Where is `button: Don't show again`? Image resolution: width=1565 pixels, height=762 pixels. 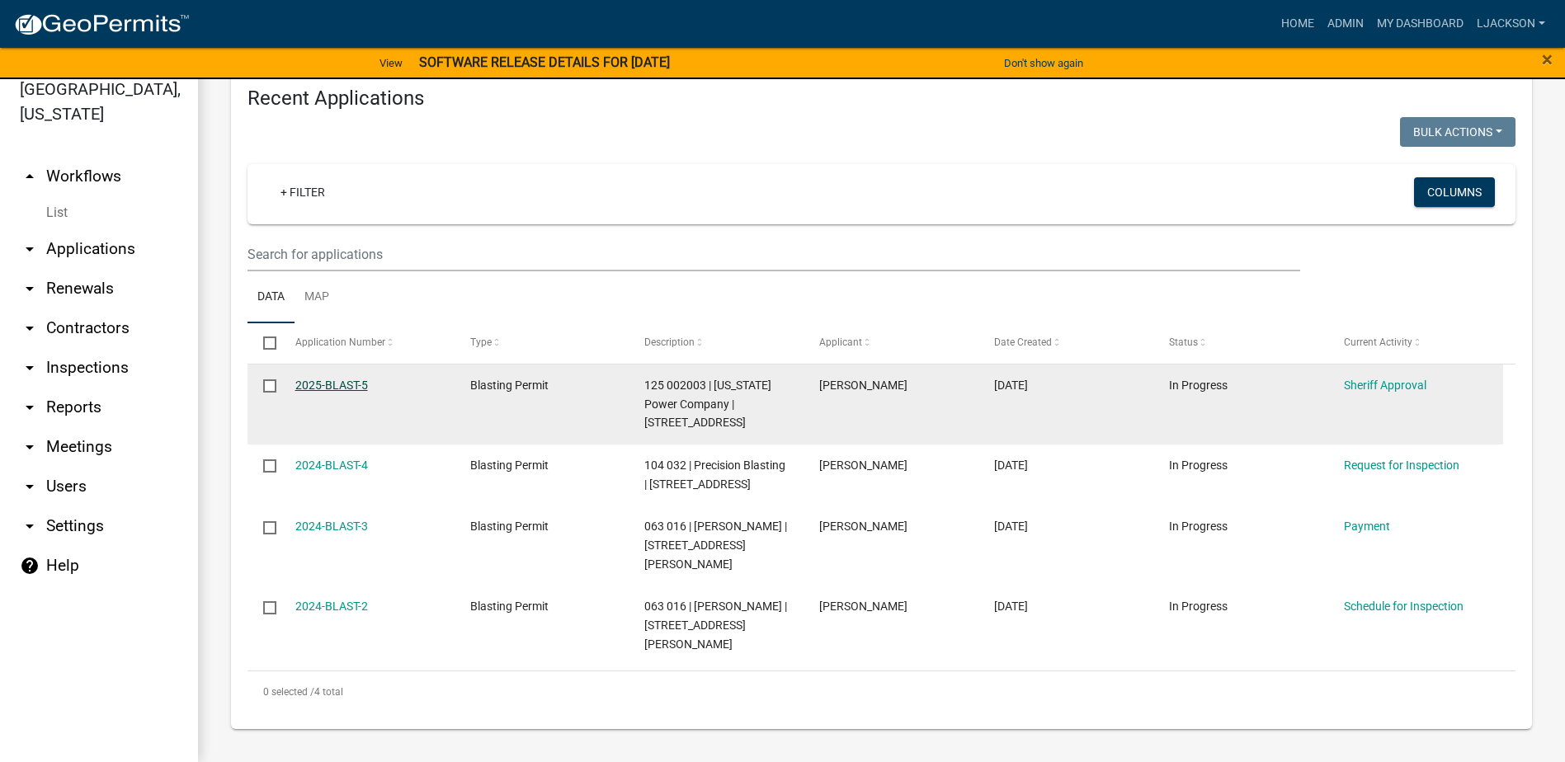 button: Don't show again is located at coordinates (1044, 63).